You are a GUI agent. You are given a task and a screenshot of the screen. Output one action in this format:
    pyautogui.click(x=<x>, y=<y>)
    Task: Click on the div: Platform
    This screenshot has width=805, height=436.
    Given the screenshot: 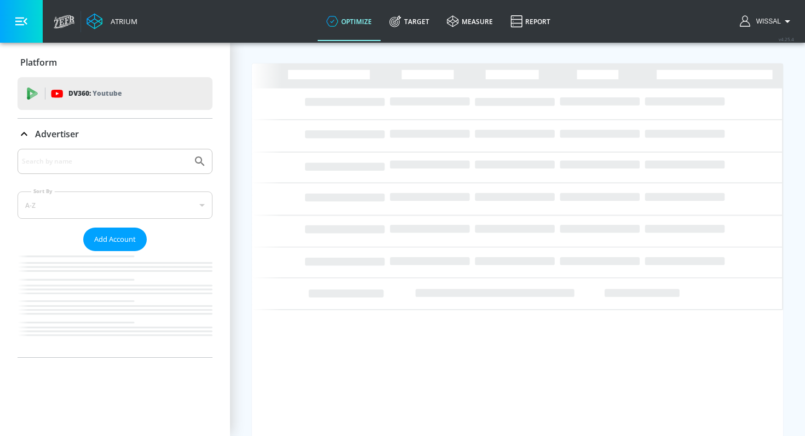 What is the action you would take?
    pyautogui.click(x=115, y=62)
    